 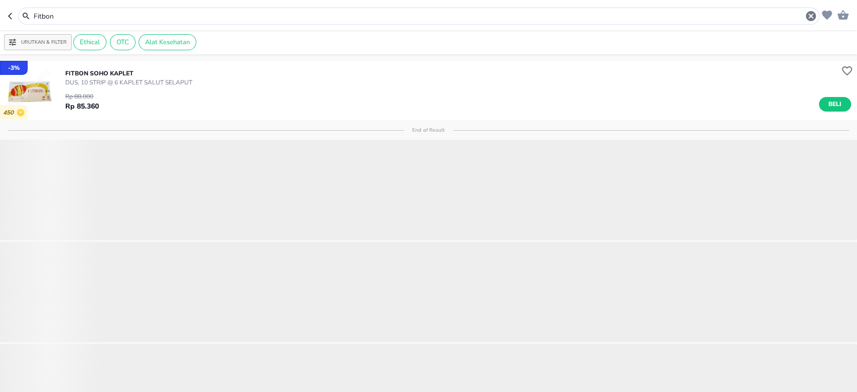 I want to click on p: - 3 %, so click(x=14, y=68).